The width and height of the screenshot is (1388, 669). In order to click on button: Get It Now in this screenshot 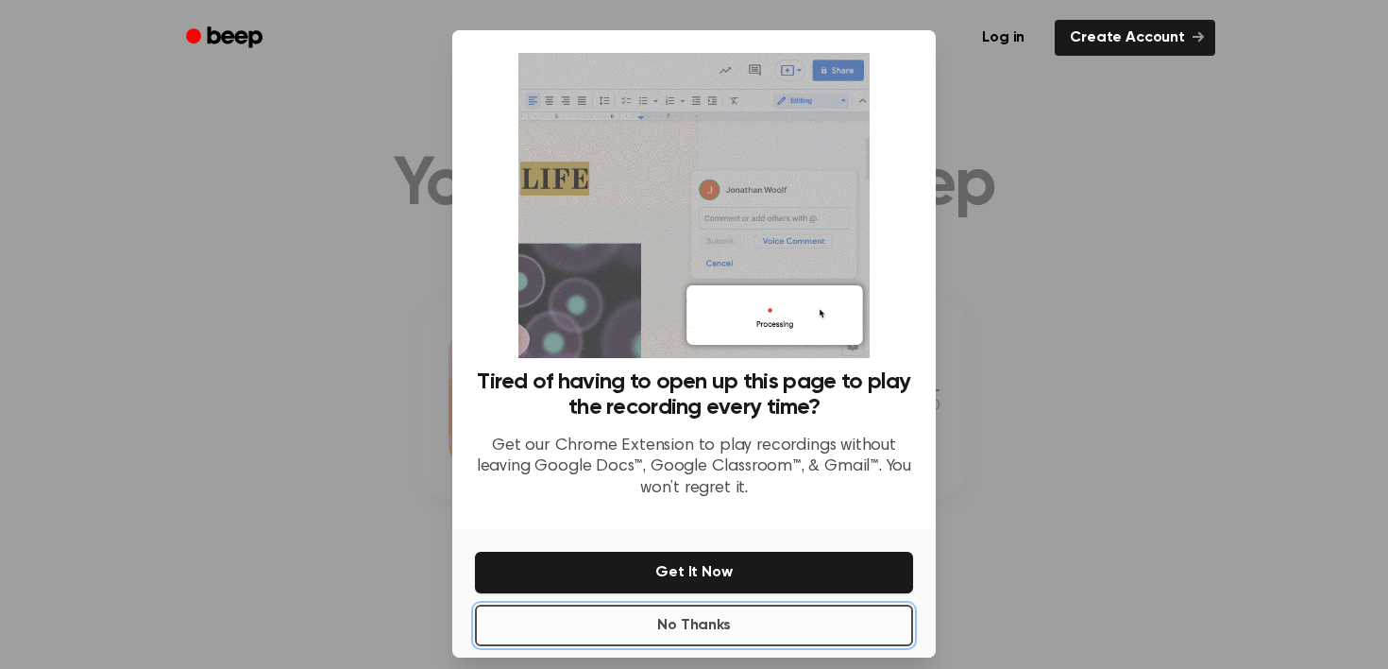, I will do `click(694, 572)`.